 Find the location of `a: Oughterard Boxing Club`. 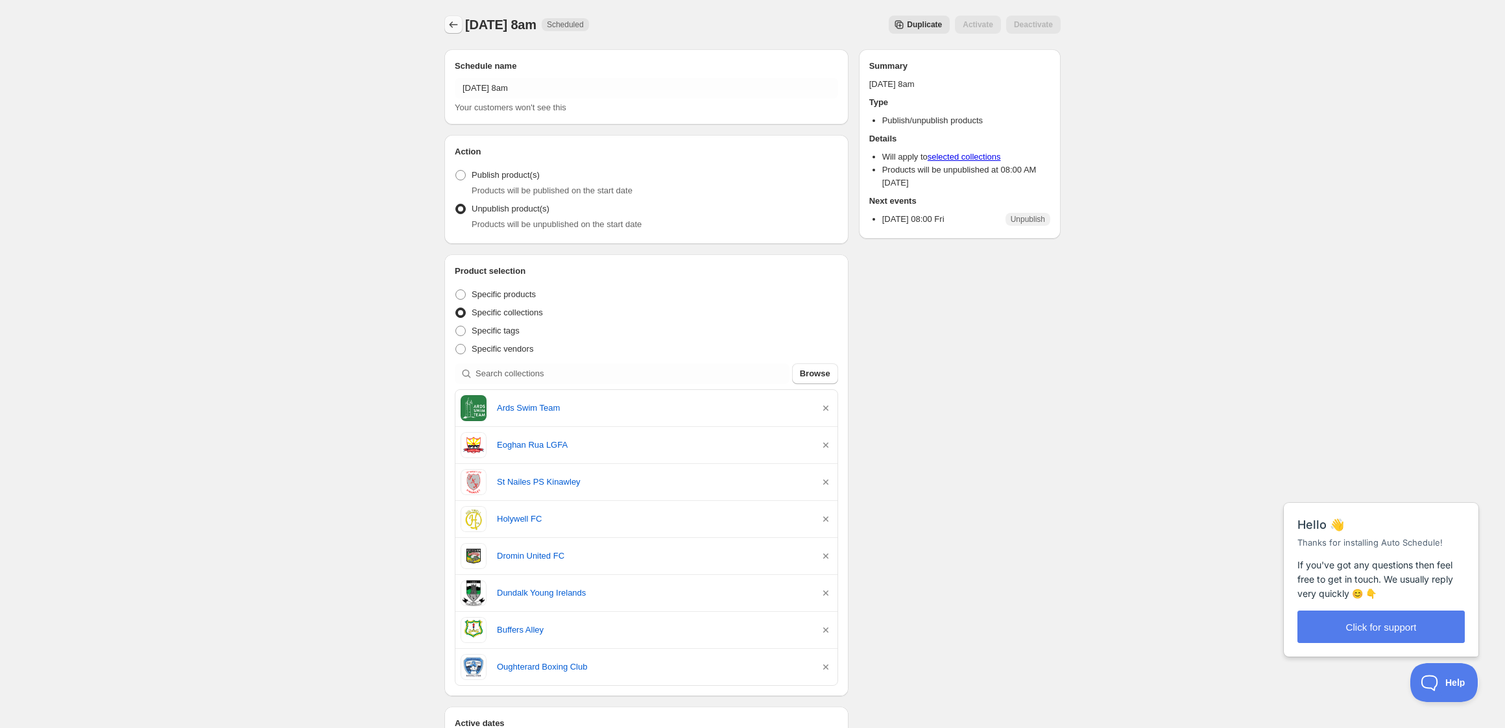

a: Oughterard Boxing Club is located at coordinates (653, 667).